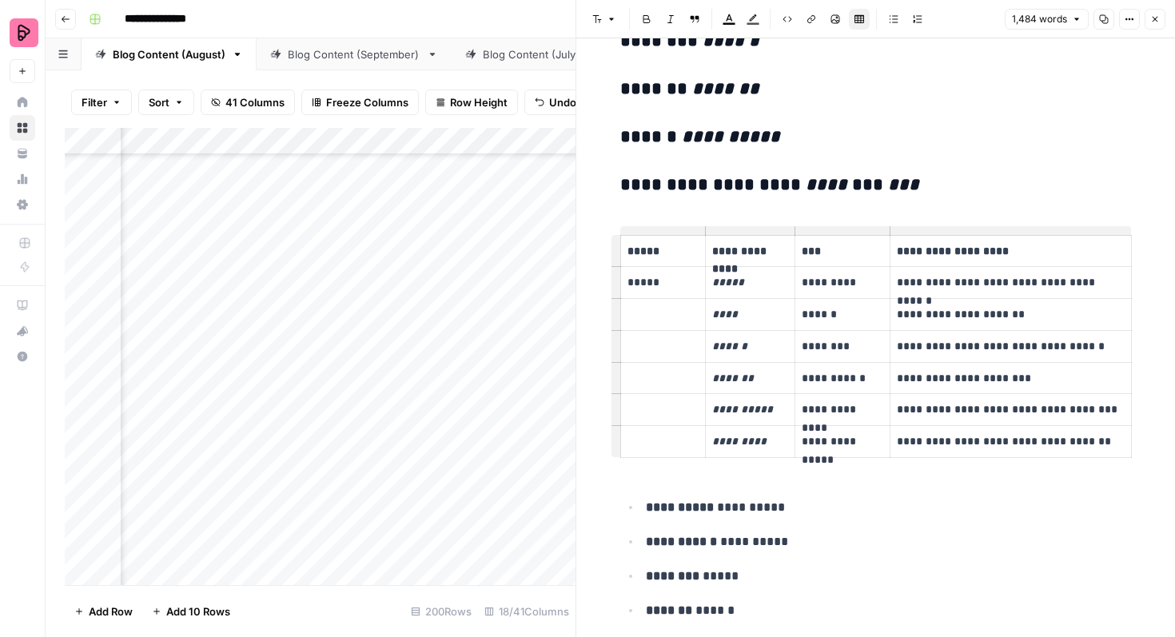 Image resolution: width=1175 pixels, height=637 pixels. What do you see at coordinates (367, 102) in the screenshot?
I see `span: Freeze Columns` at bounding box center [367, 102].